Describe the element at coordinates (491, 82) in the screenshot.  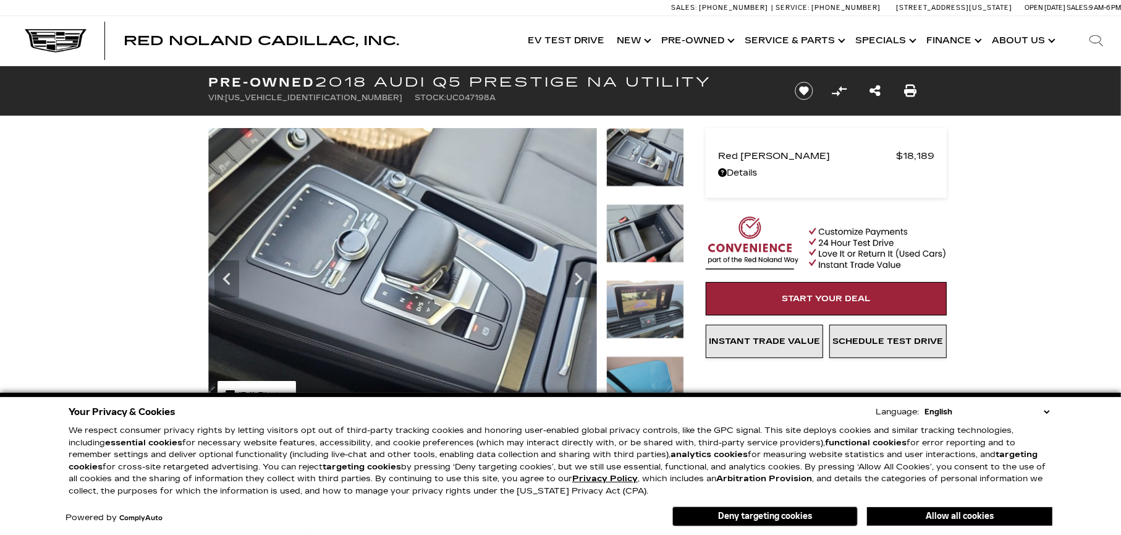
I see `h1: 2018 Audi Q5 Prestige NA Utility` at that location.